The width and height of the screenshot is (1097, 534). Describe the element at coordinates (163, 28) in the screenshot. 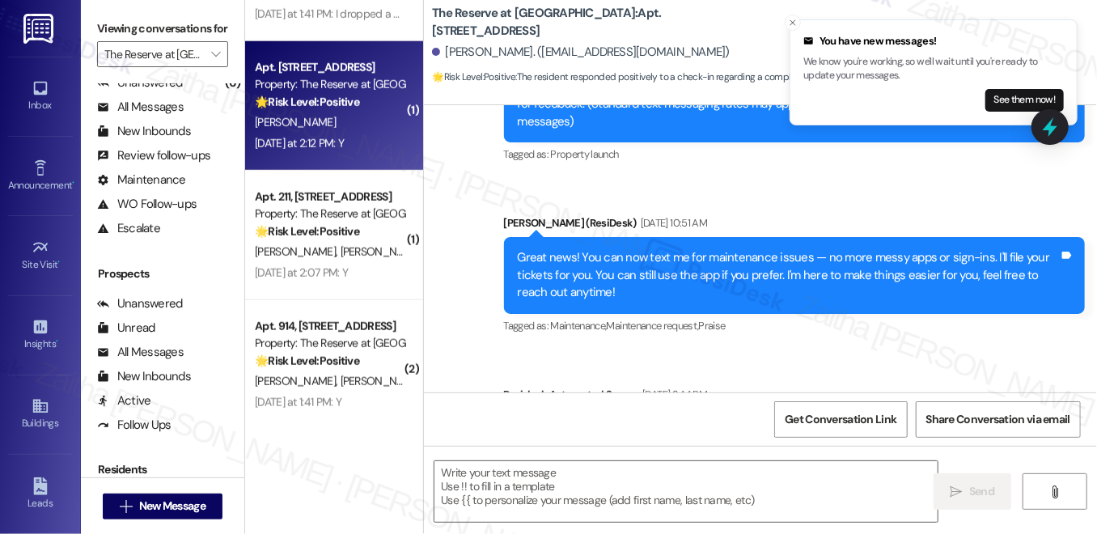

I see `label: Viewing conversations for` at that location.